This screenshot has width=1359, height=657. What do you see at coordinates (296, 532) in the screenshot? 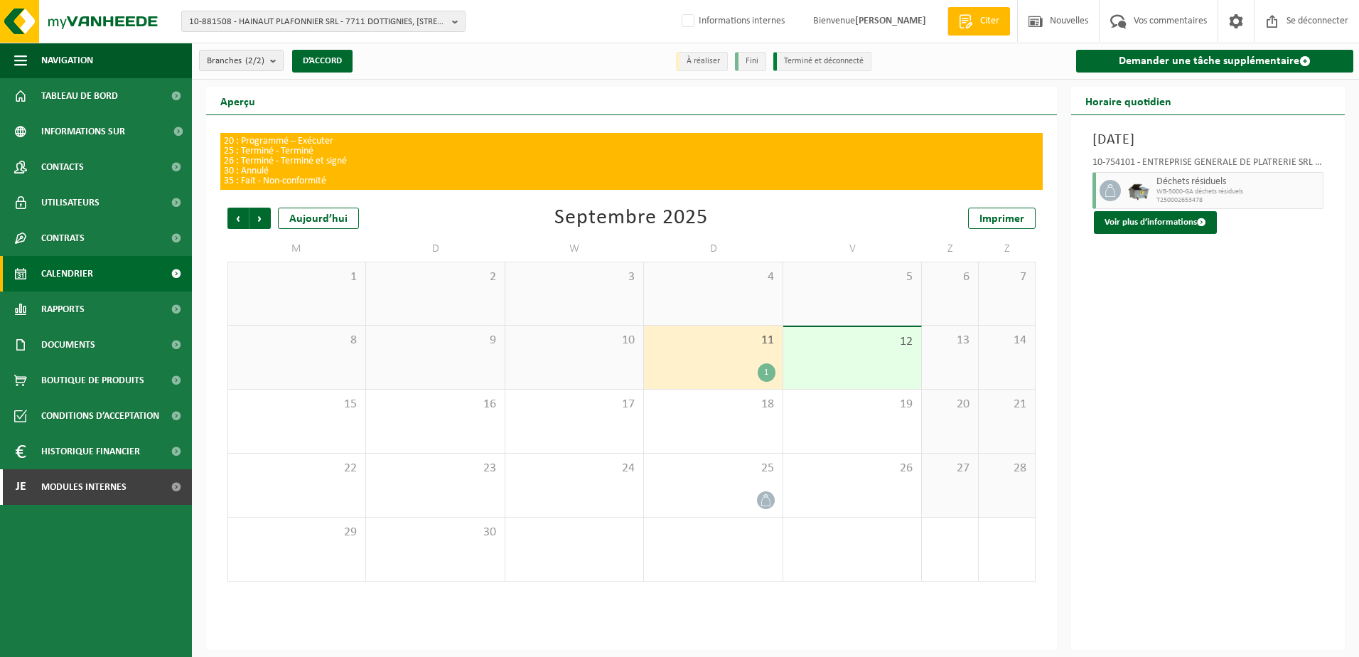
I see `span: 29` at bounding box center [296, 532].